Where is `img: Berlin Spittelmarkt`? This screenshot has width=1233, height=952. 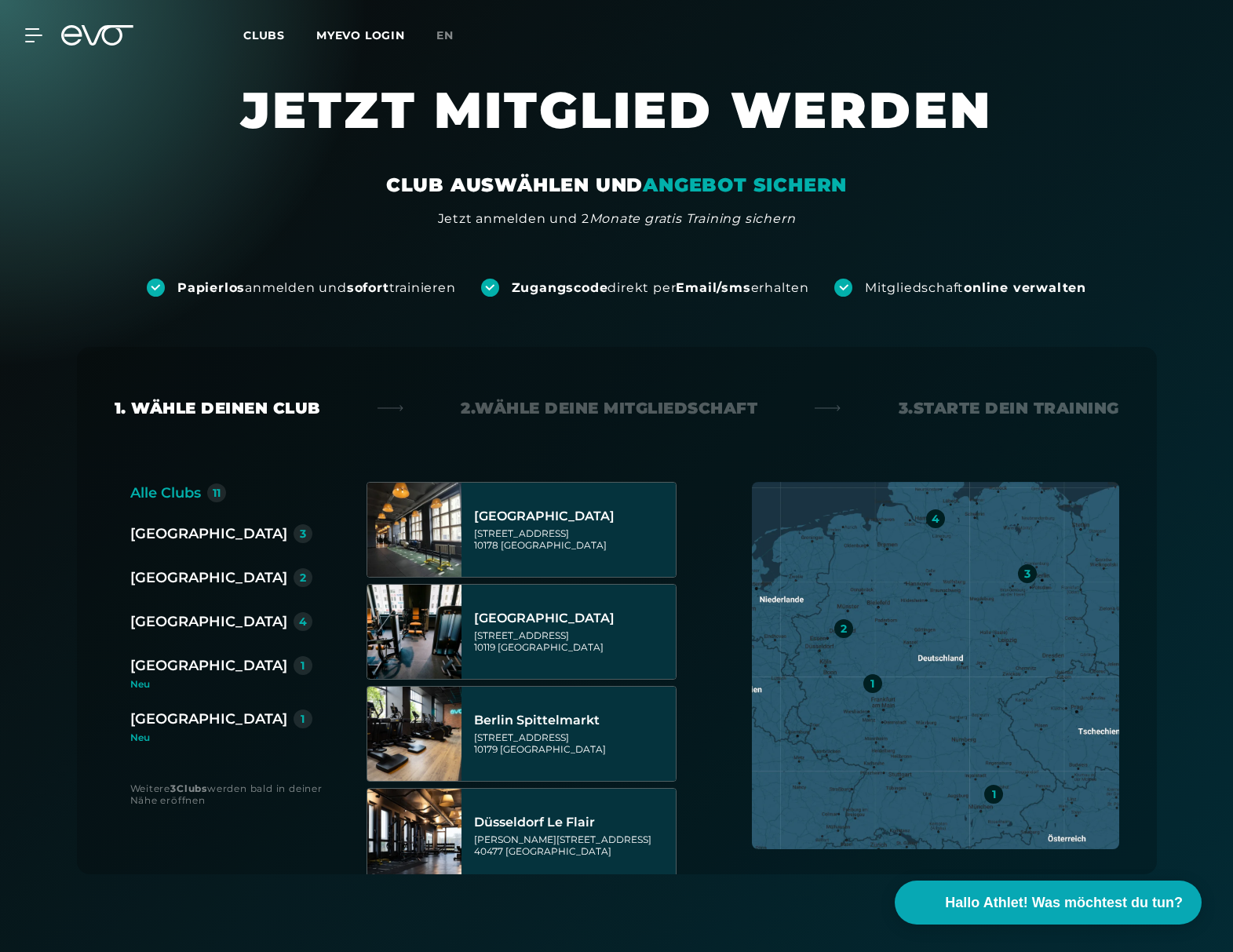
img: Berlin Spittelmarkt is located at coordinates (415, 734).